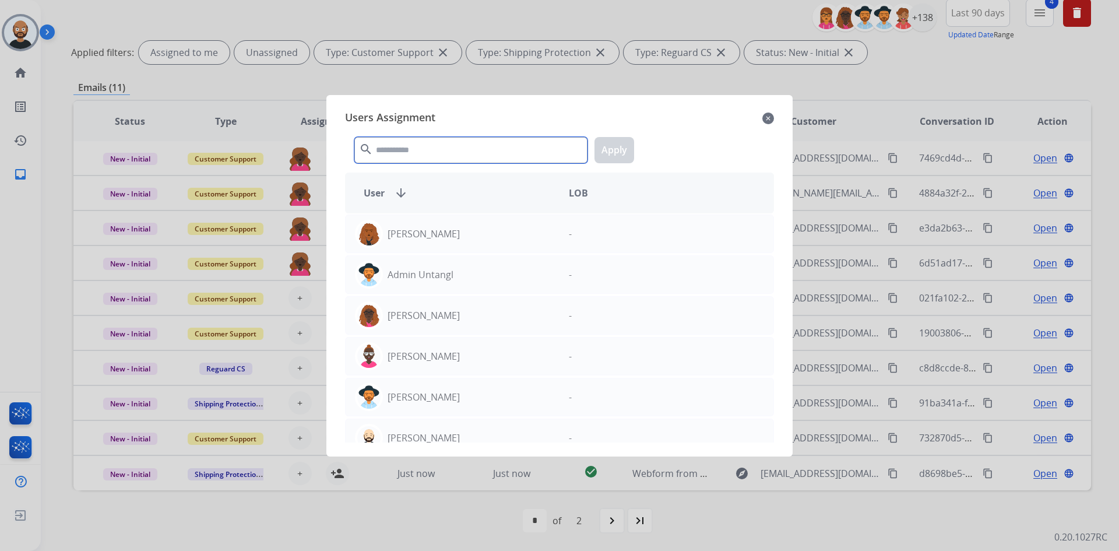 The width and height of the screenshot is (1119, 551). What do you see at coordinates (390, 118) in the screenshot?
I see `span: Users Assignment` at bounding box center [390, 118].